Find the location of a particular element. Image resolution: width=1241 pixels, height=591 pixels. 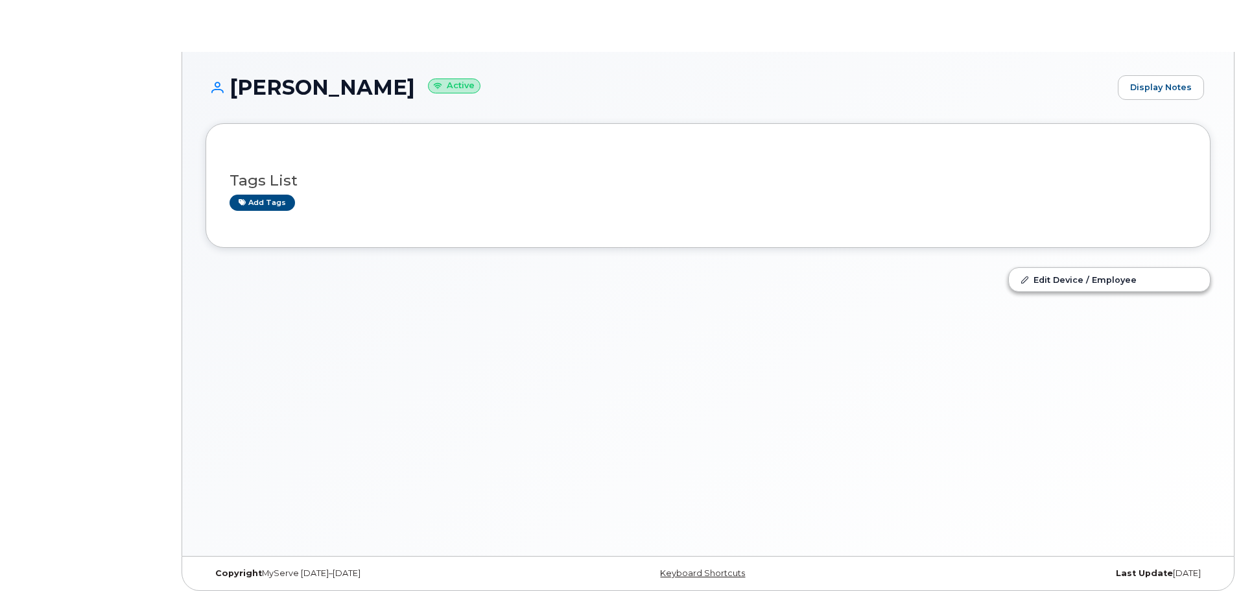

small: Active is located at coordinates (454, 86).